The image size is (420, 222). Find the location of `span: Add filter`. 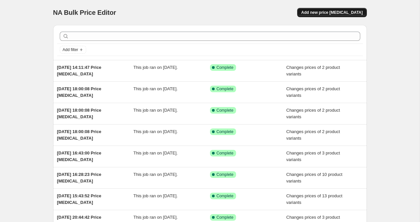

span: Add filter is located at coordinates (70, 50).